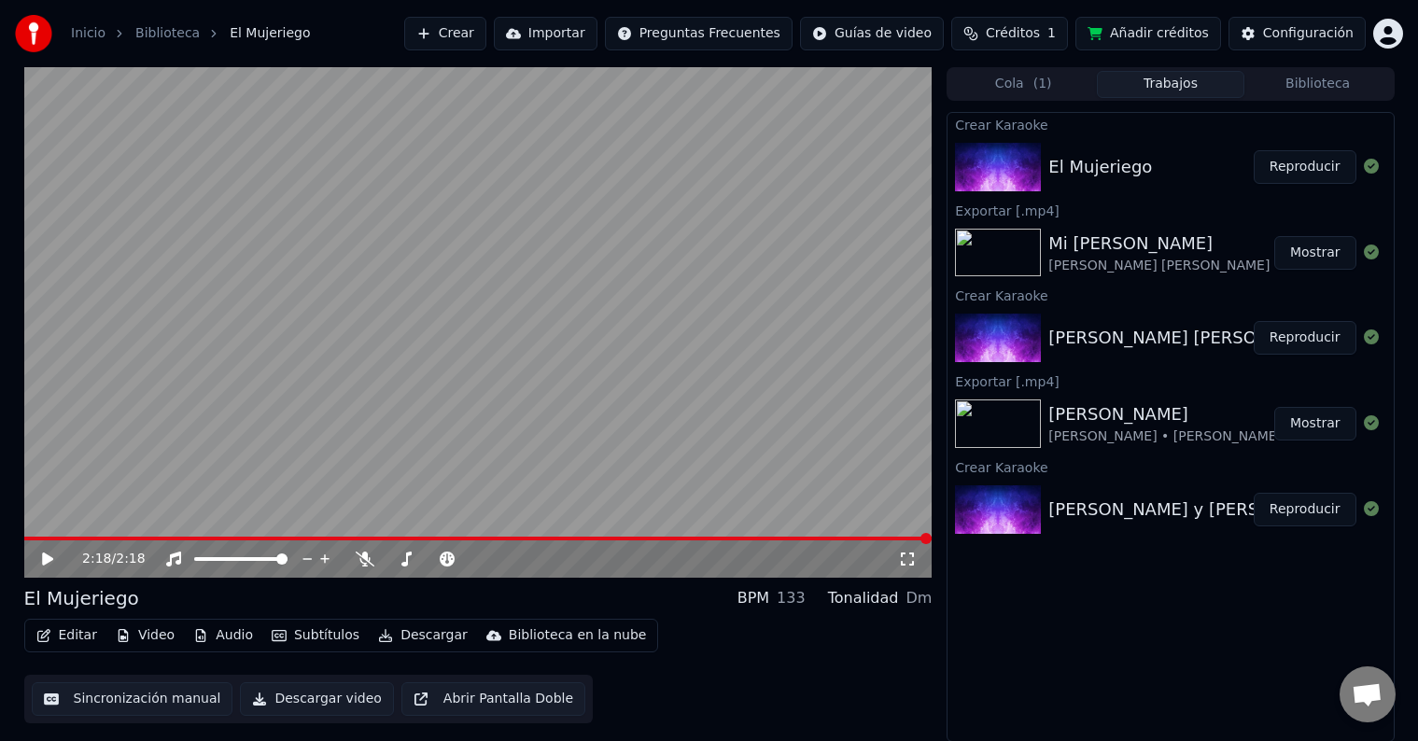 The image size is (1418, 741). Describe the element at coordinates (1171, 84) in the screenshot. I see `button: Trabajos` at that location.